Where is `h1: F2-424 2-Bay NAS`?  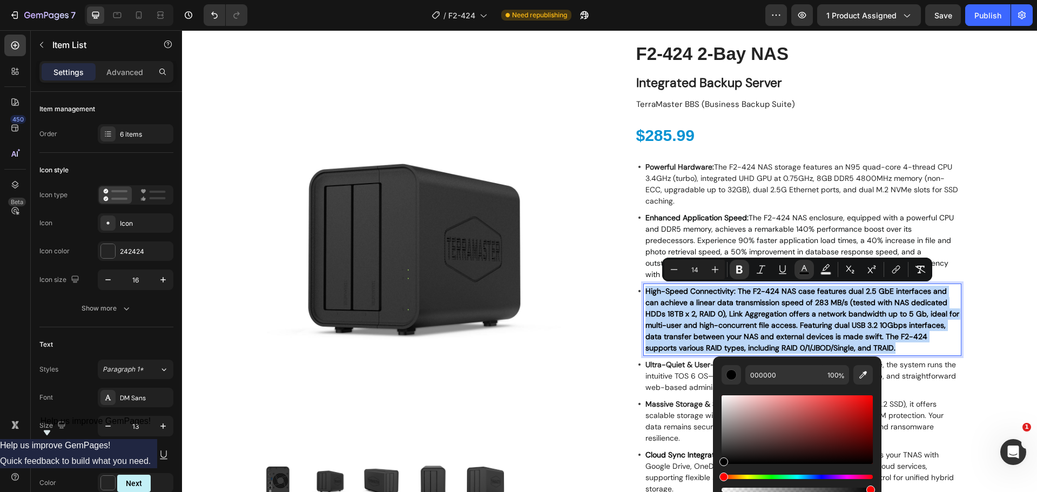 h1: F2-424 2-Bay NAS is located at coordinates (616, 24).